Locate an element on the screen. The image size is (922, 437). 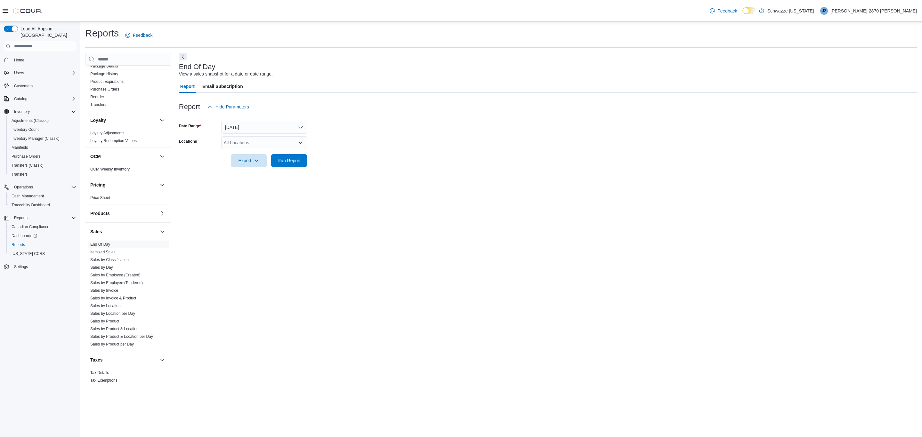
span: Reorder is located at coordinates (97, 97).